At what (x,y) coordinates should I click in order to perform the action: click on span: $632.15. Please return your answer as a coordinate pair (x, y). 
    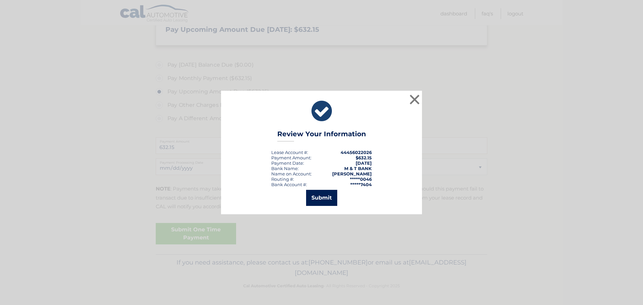
    Looking at the image, I should click on (364, 158).